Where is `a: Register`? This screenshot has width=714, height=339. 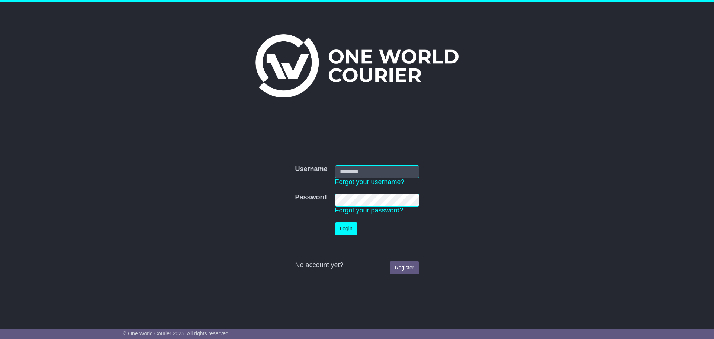 a: Register is located at coordinates (404, 267).